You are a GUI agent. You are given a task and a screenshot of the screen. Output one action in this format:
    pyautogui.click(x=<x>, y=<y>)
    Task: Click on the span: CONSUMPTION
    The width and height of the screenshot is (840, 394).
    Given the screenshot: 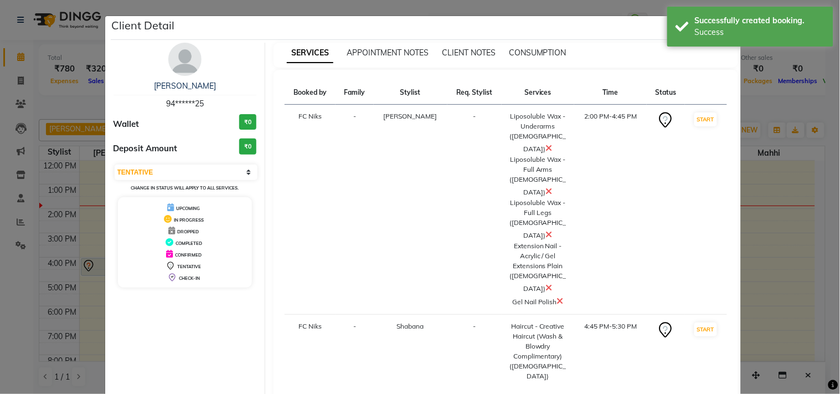 What is the action you would take?
    pyautogui.click(x=538, y=53)
    